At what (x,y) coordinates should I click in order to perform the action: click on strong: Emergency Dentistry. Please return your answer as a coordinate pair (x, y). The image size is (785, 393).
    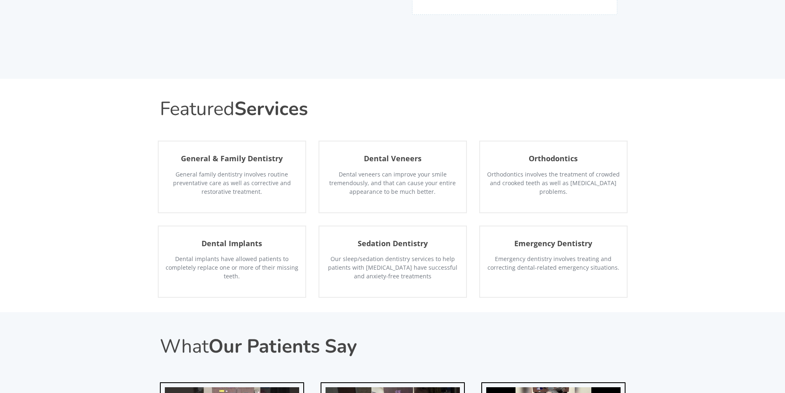
    Looking at the image, I should click on (553, 243).